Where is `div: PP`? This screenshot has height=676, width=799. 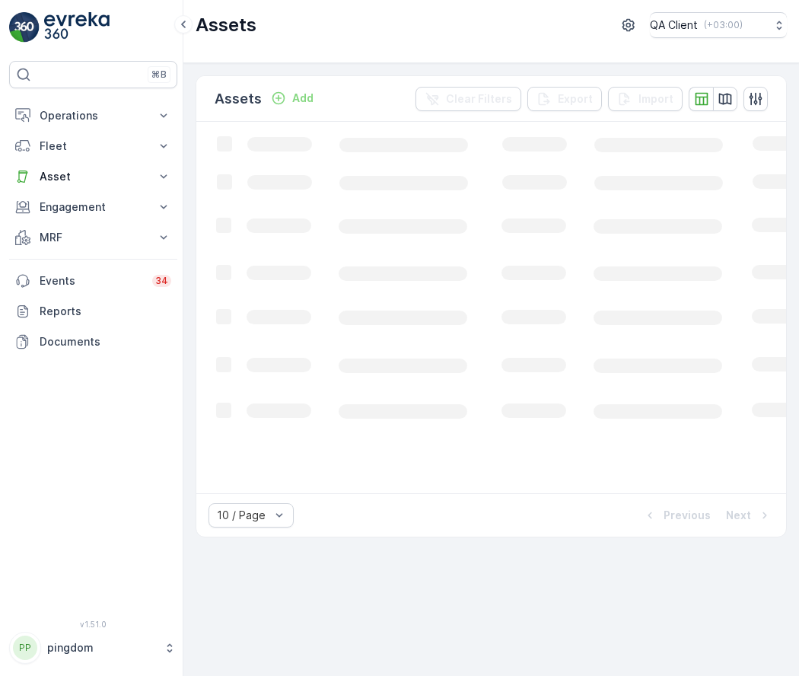 div: PP is located at coordinates (25, 648).